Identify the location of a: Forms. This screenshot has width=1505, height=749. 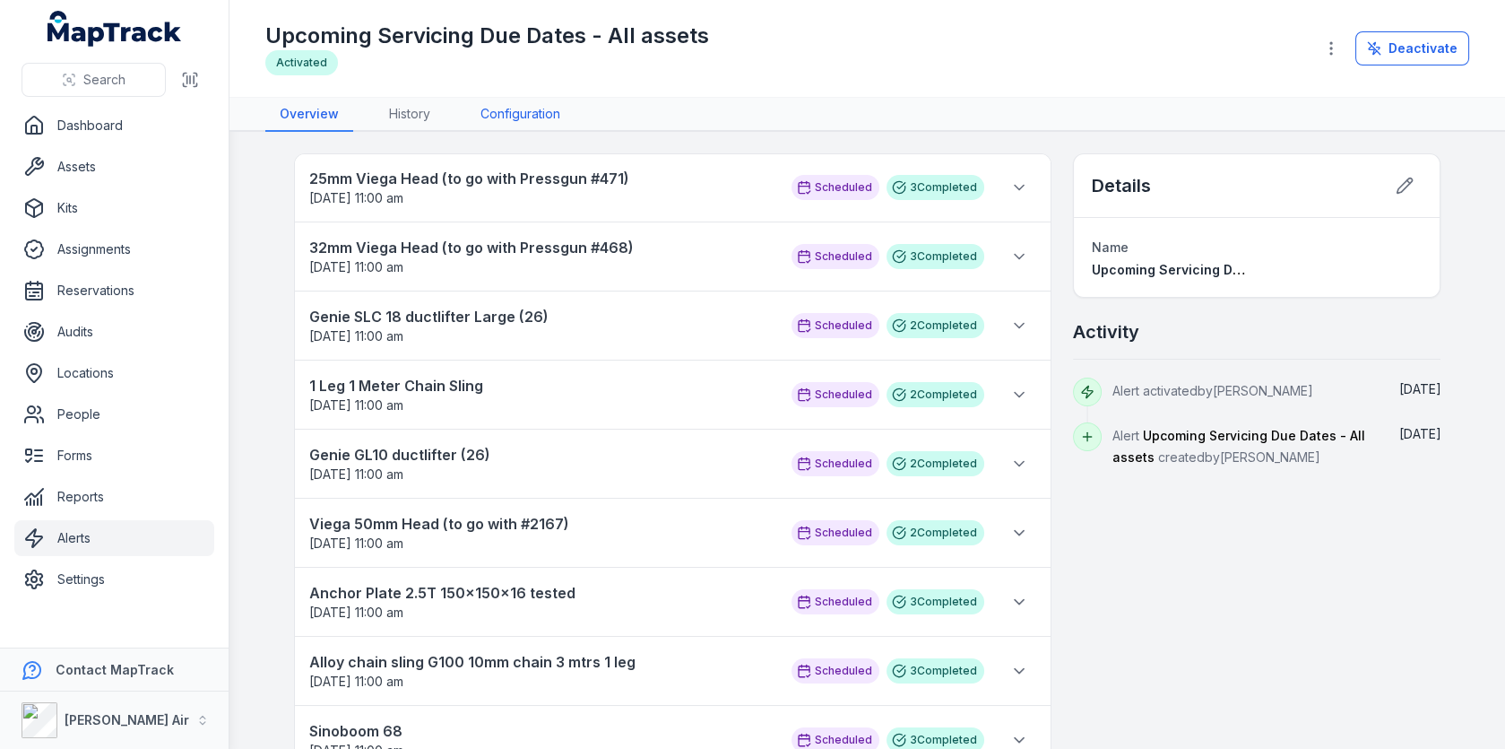
(114, 455).